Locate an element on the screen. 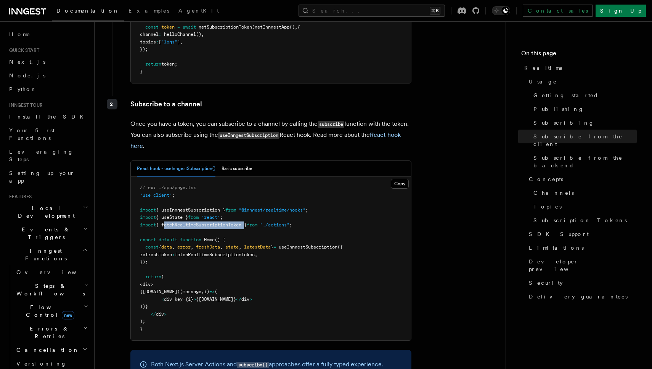 The height and width of the screenshot is (369, 652). span: default is located at coordinates (168, 240).